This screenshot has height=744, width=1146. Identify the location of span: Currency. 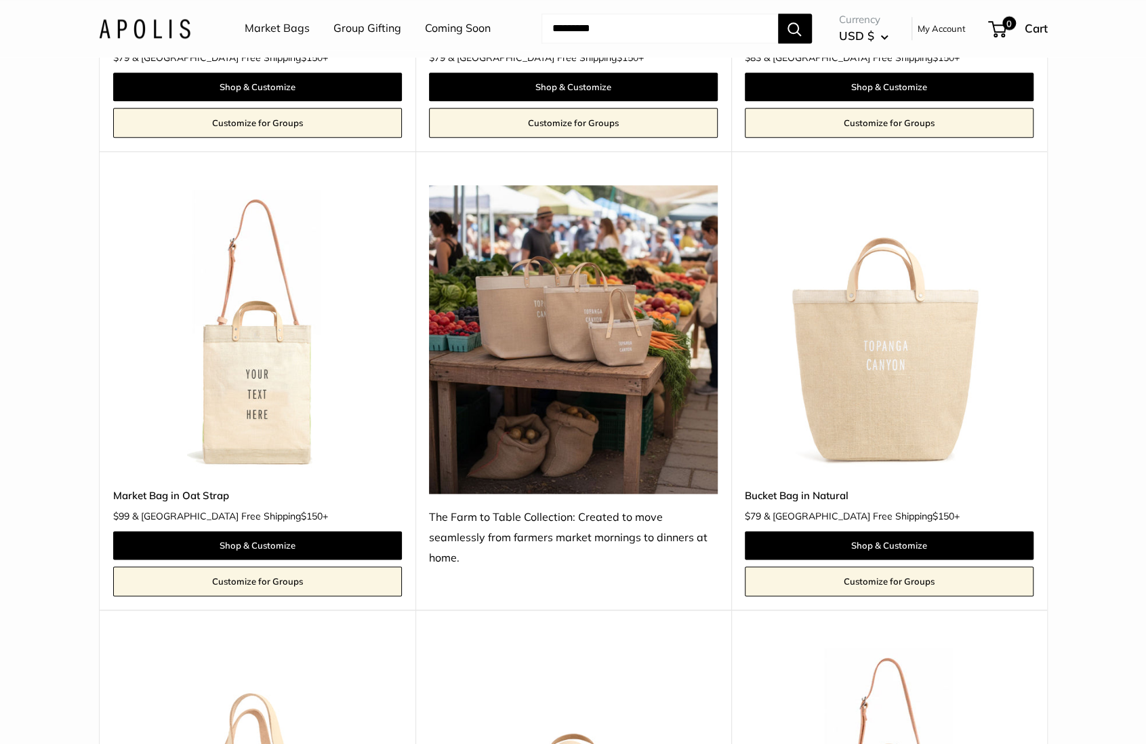
(864, 20).